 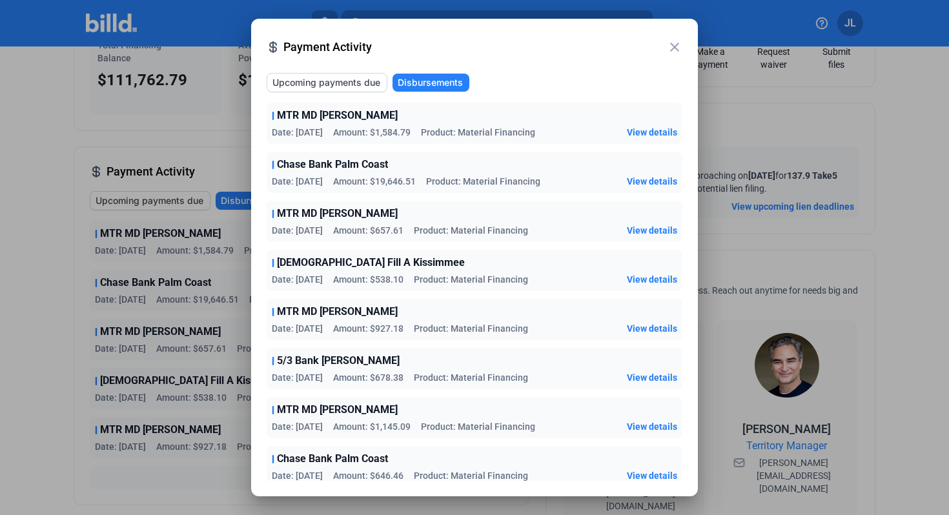 I want to click on mat-icon: close, so click(x=674, y=47).